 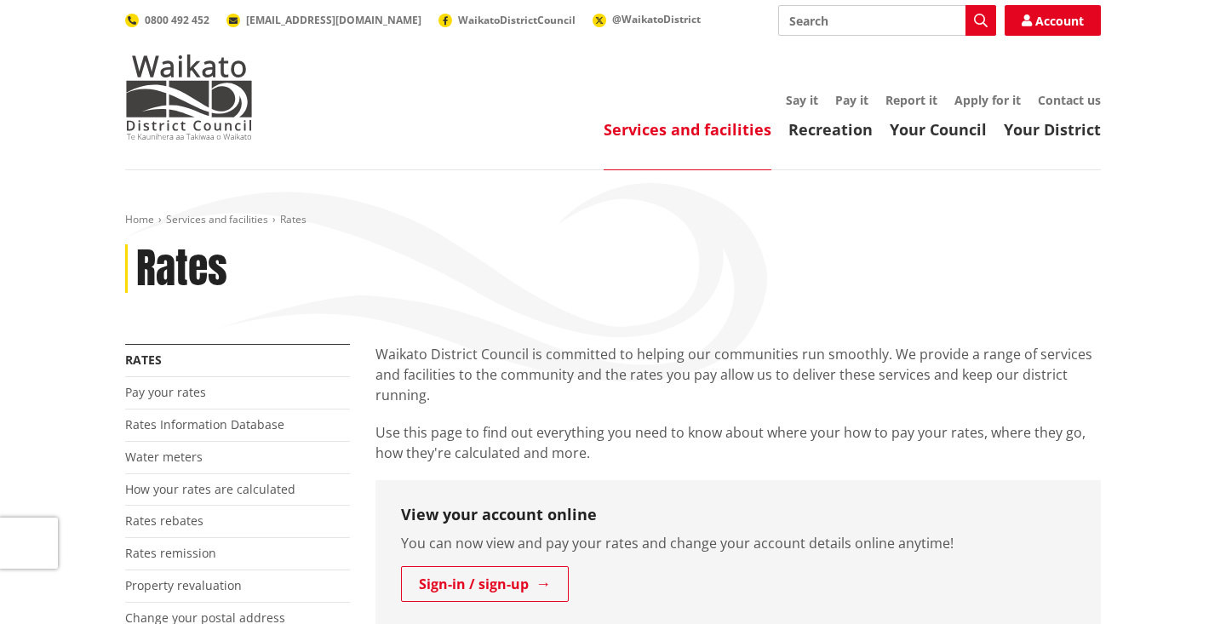 What do you see at coordinates (167, 20) in the screenshot?
I see `a: 0800 492 452` at bounding box center [167, 20].